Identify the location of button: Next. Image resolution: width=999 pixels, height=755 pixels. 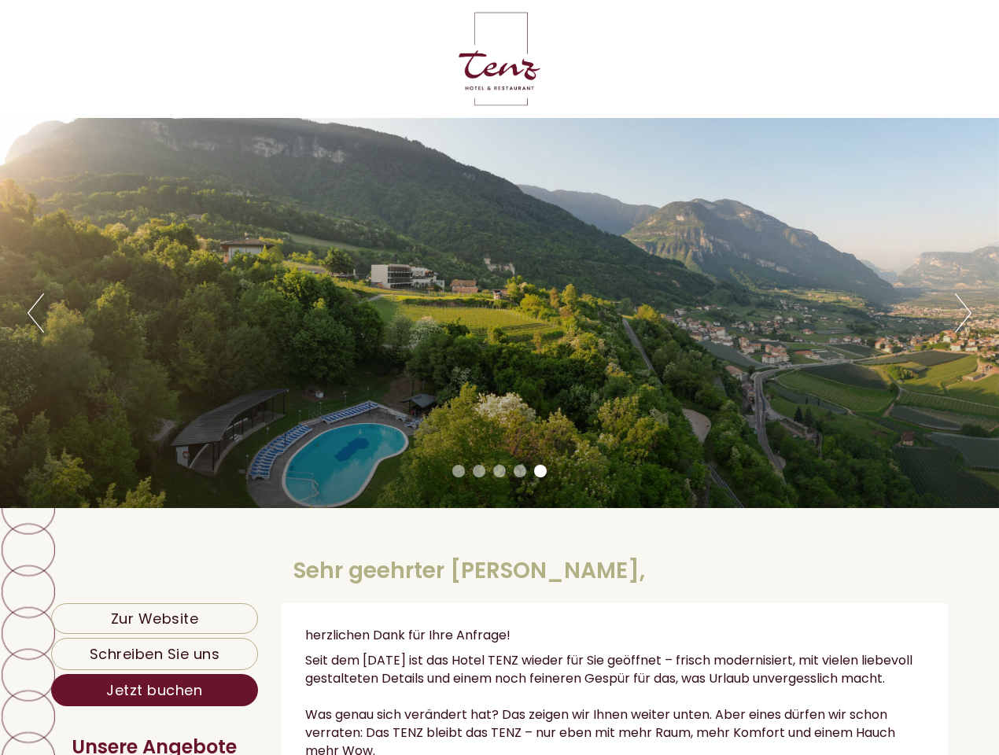
(963, 313).